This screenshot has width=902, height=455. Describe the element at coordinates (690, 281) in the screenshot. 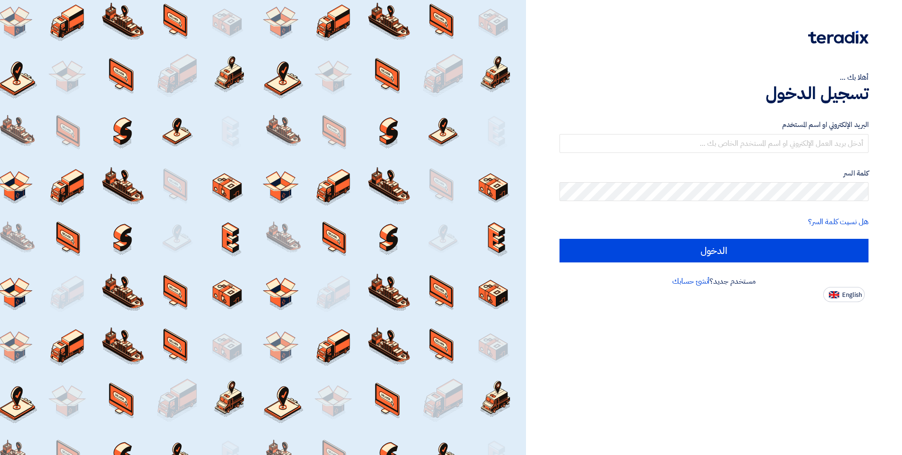

I see `a: أنشئ حسابك` at that location.